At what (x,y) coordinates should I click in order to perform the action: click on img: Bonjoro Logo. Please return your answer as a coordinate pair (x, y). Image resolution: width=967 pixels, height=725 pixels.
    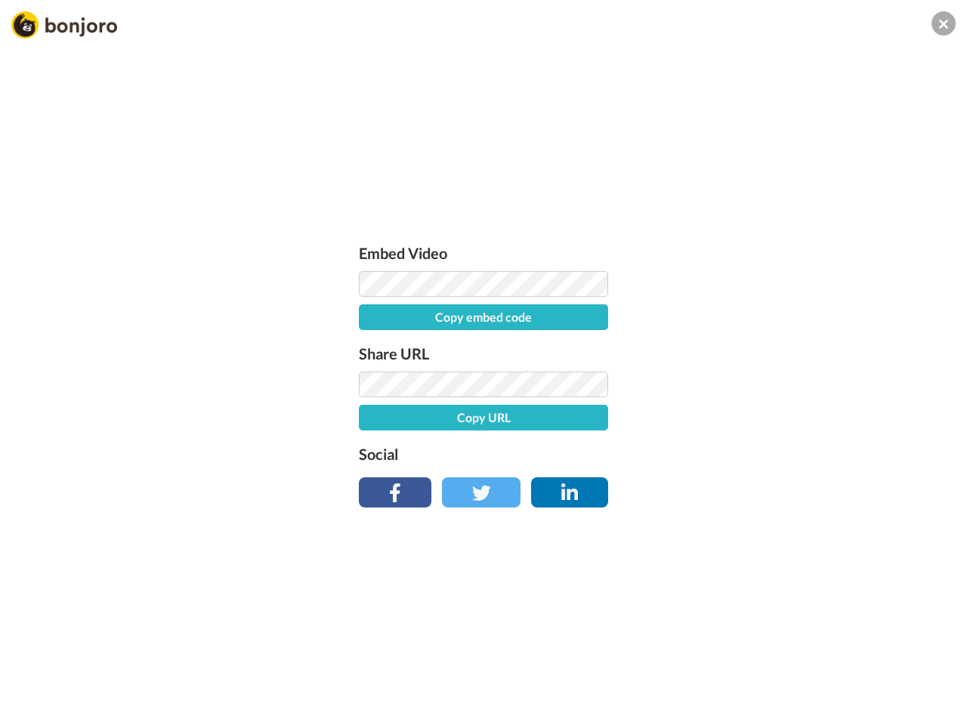
    Looking at the image, I should click on (64, 25).